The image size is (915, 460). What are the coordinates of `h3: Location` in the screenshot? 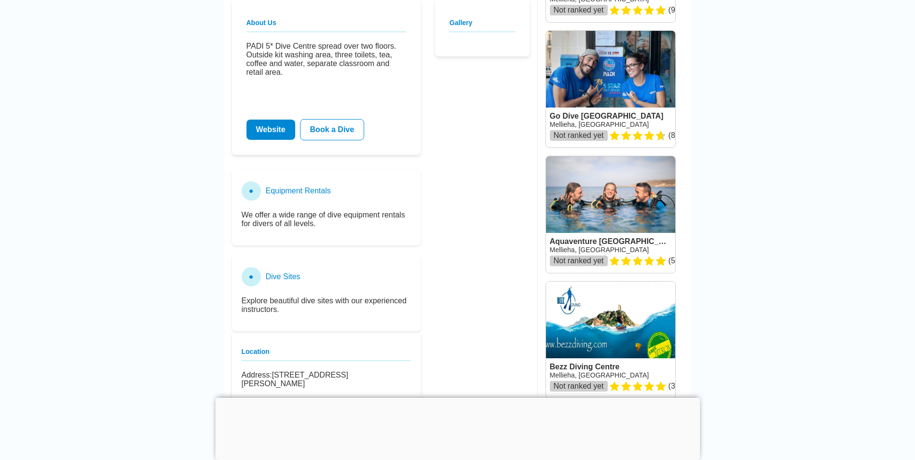 It's located at (326, 355).